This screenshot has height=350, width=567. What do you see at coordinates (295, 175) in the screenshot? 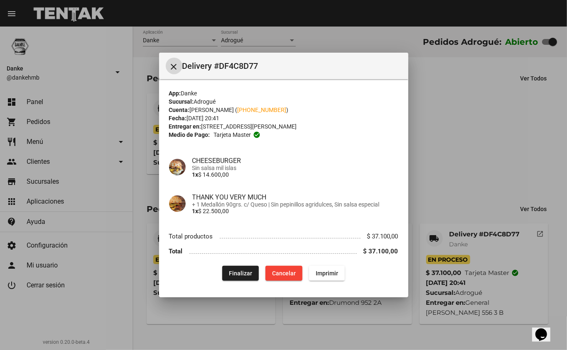
I see `p: $ 14.600,00` at bounding box center [295, 175].